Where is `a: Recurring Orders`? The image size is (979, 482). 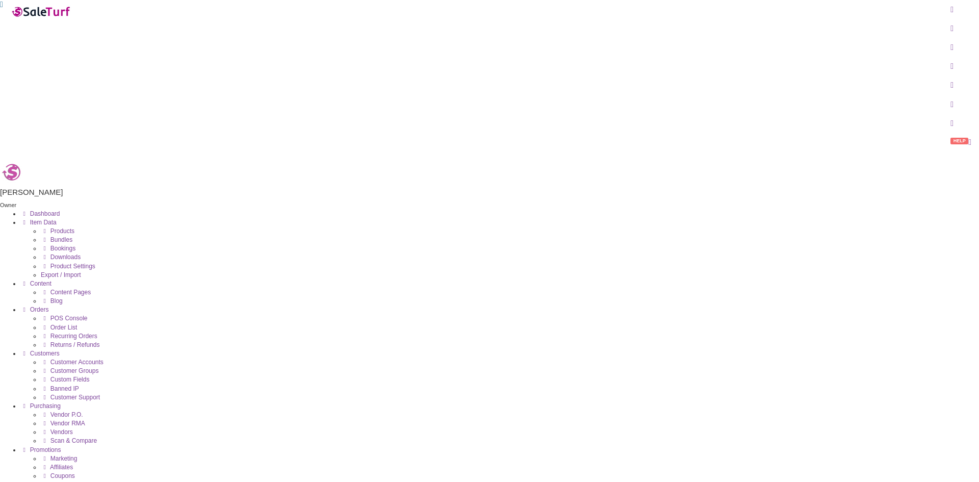 a: Recurring Orders is located at coordinates (69, 336).